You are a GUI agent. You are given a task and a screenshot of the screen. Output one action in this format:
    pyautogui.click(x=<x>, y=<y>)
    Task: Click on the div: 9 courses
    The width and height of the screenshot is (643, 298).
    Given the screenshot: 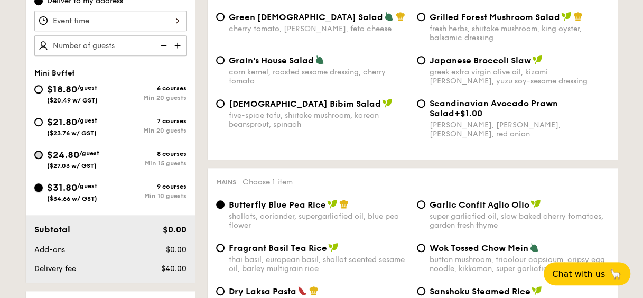 What is the action you would take?
    pyautogui.click(x=148, y=186)
    